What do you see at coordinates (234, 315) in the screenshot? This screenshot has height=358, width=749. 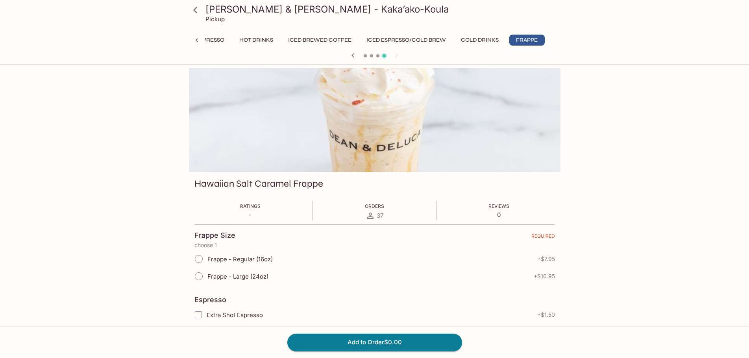 I see `span: Extra Shot Espresso` at bounding box center [234, 315].